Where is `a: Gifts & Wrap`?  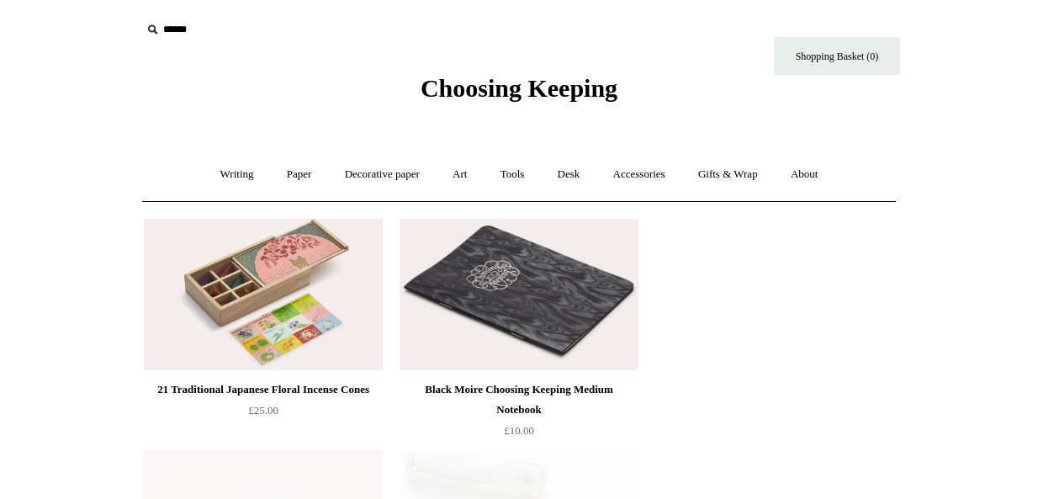
a: Gifts & Wrap is located at coordinates (728, 174).